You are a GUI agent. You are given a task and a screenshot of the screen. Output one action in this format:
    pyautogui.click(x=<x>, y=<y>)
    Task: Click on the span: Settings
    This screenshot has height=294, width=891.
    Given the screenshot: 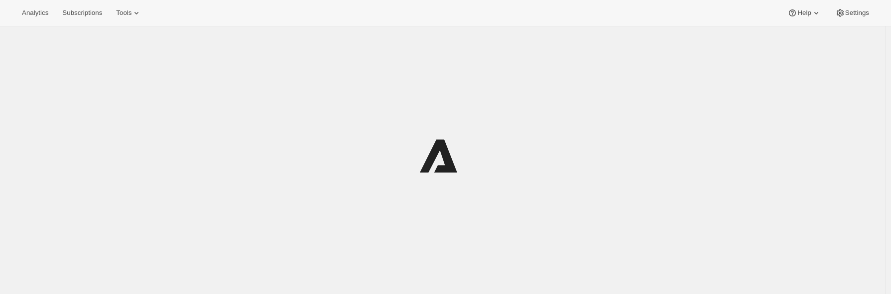 What is the action you would take?
    pyautogui.click(x=858, y=13)
    